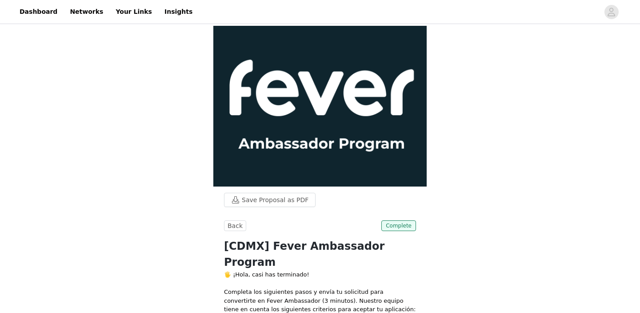 The width and height of the screenshot is (640, 313). Describe the element at coordinates (320, 274) in the screenshot. I see `p: 🖐️ ¡Hola, casi has terminado!` at that location.